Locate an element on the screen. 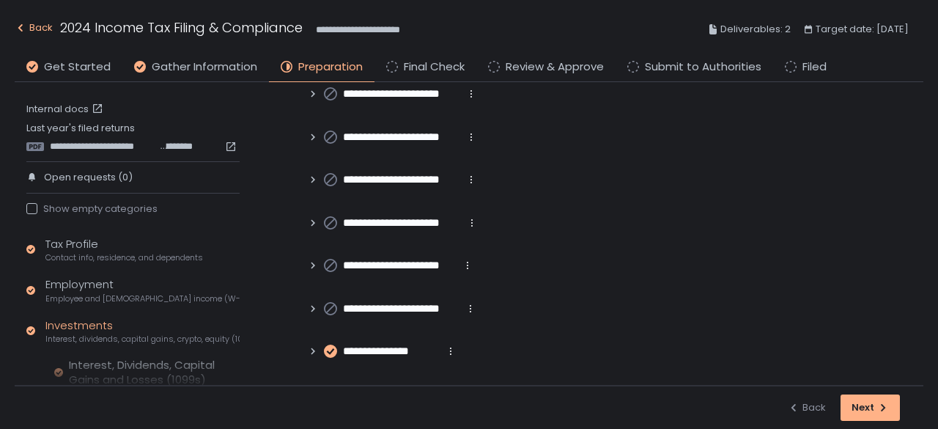 The image size is (938, 429). span: Review & Approve is located at coordinates (555, 67).